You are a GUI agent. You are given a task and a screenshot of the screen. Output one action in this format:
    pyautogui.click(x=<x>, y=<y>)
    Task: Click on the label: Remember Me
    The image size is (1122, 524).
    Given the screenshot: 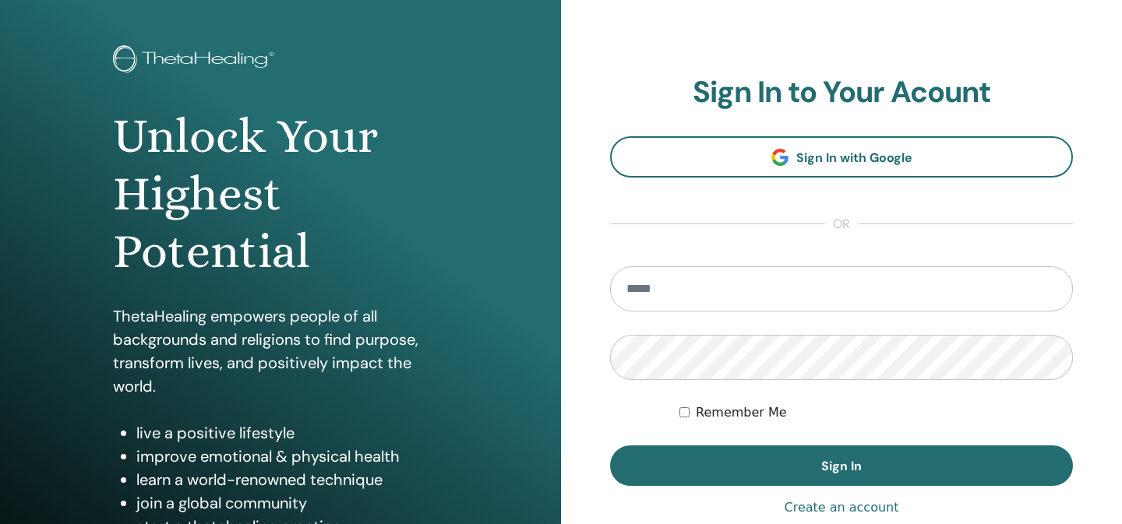 What is the action you would take?
    pyautogui.click(x=741, y=413)
    